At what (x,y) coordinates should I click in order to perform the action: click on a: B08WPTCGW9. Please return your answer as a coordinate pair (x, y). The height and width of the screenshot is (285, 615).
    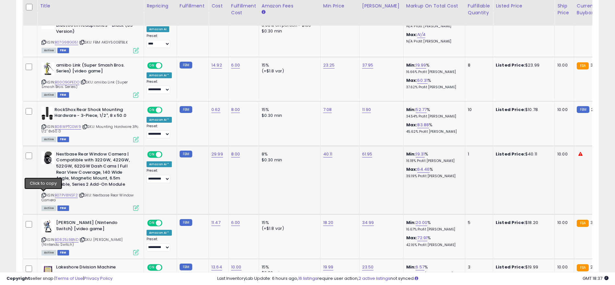
    Looking at the image, I should click on (68, 126).